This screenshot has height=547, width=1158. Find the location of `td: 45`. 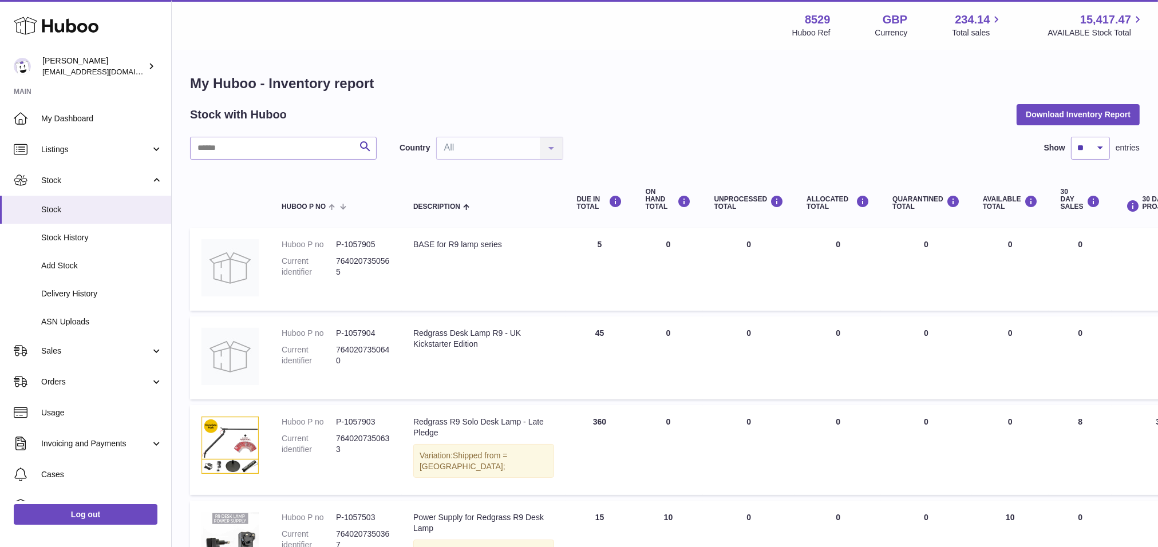

td: 45 is located at coordinates (600, 358).